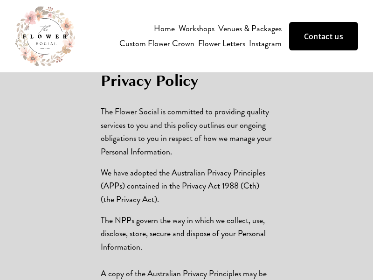 The image size is (373, 280). Describe the element at coordinates (196, 28) in the screenshot. I see `span: Workshops` at that location.